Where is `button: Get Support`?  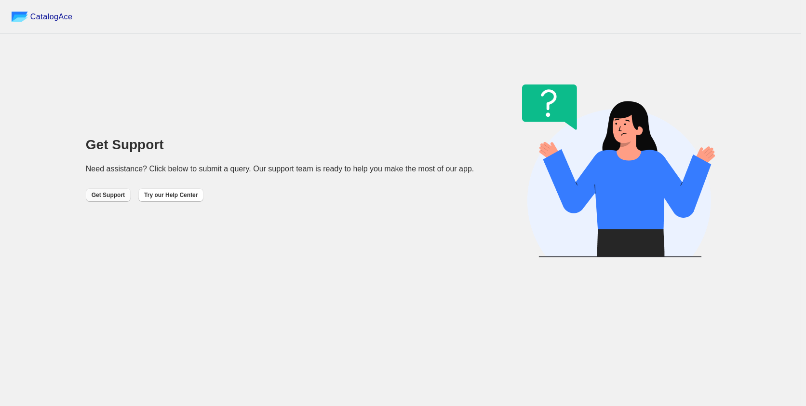
button: Get Support is located at coordinates (108, 195).